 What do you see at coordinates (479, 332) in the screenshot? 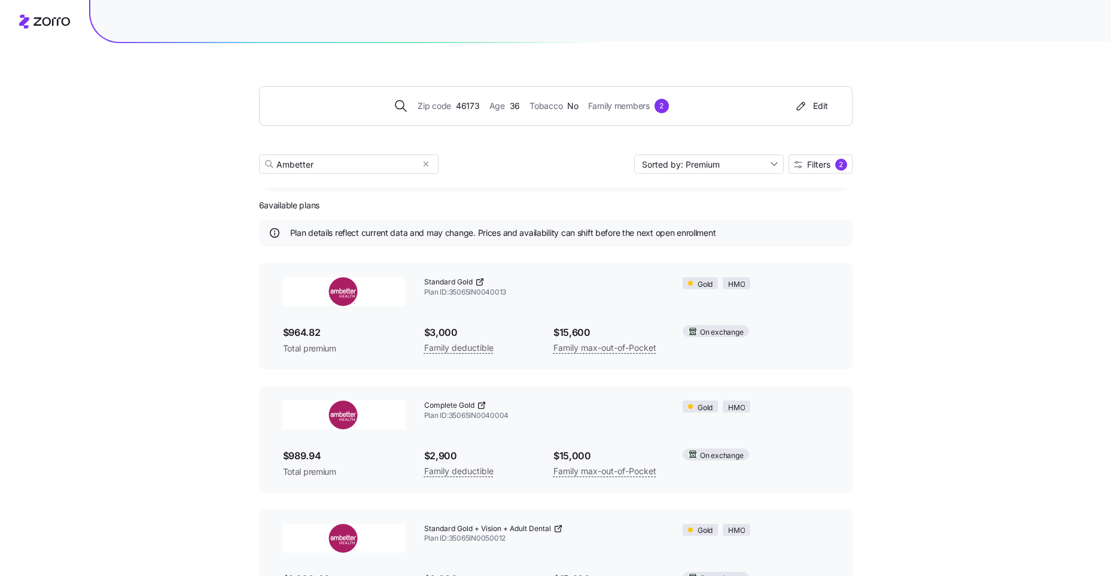
I see `span: $3,000` at bounding box center [479, 332].